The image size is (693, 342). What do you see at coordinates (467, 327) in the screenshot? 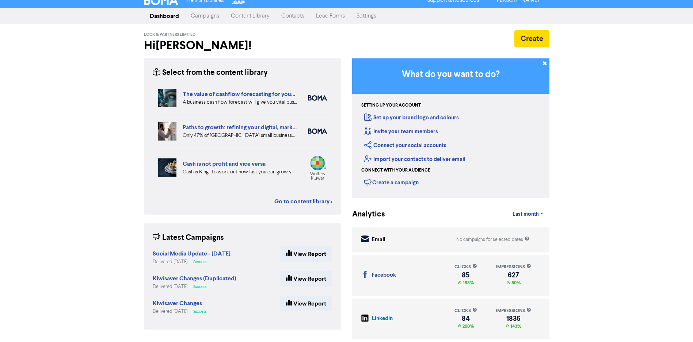
I see `span: 200%` at bounding box center [467, 327].